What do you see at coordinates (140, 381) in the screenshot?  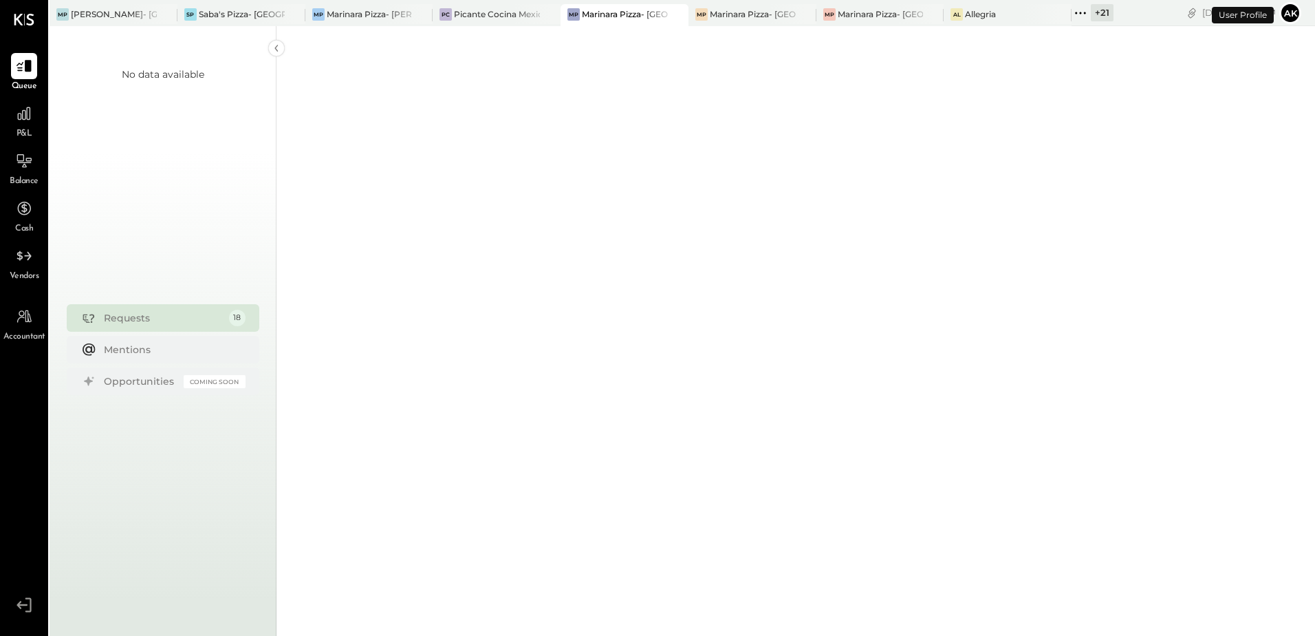 I see `div: Opportunities` at bounding box center [140, 381].